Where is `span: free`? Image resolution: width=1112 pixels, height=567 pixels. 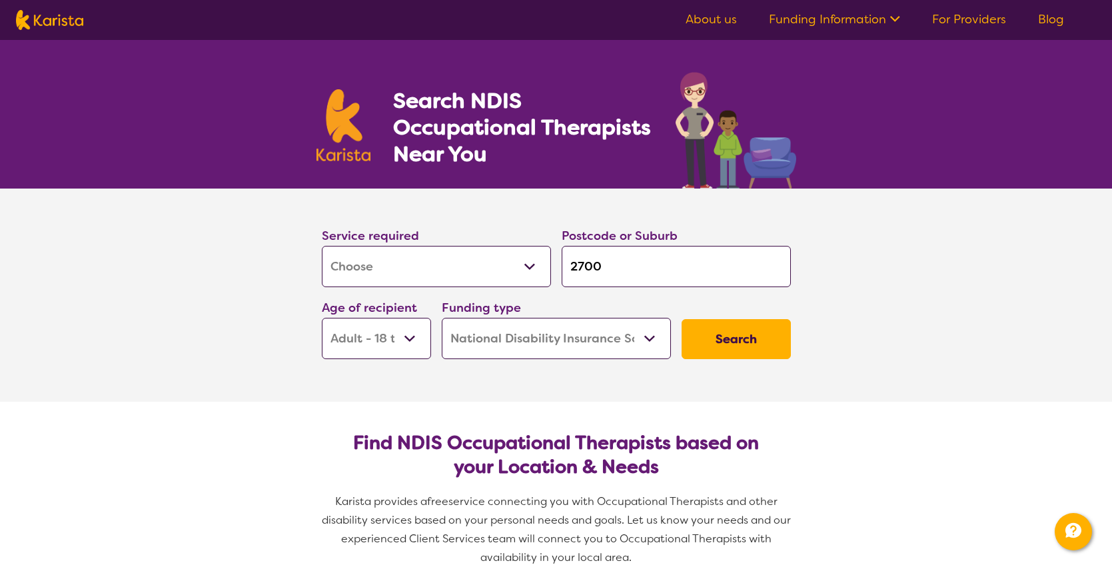 span: free is located at coordinates (438, 501).